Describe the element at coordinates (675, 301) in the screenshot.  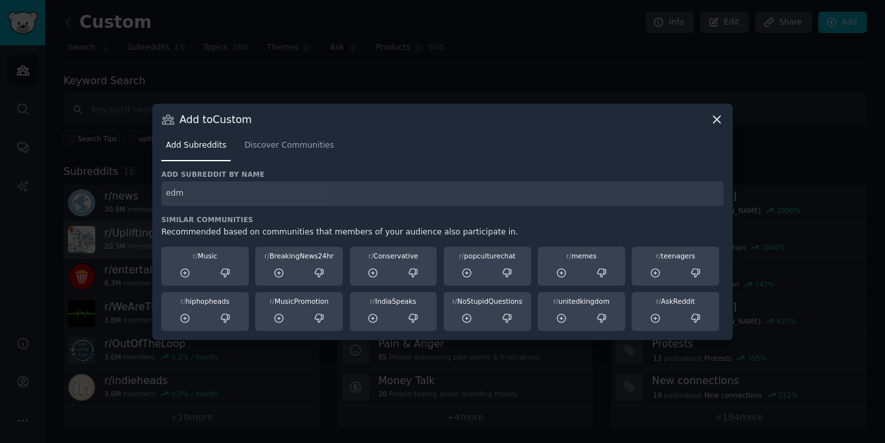
I see `div: AskReddit` at that location.